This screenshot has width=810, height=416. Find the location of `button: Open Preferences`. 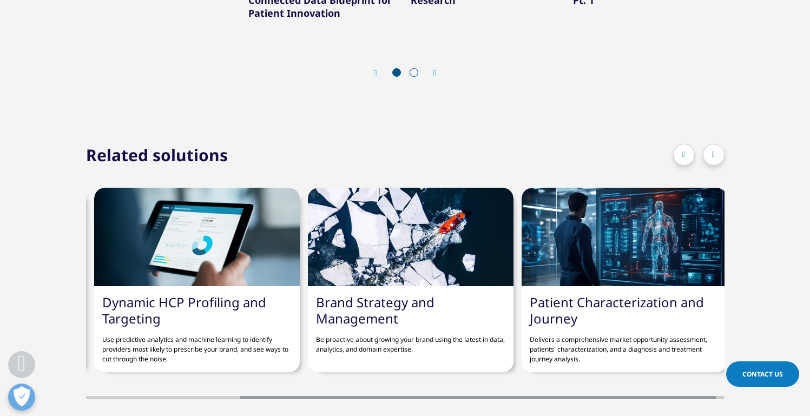

button: Open Preferences is located at coordinates (22, 397).